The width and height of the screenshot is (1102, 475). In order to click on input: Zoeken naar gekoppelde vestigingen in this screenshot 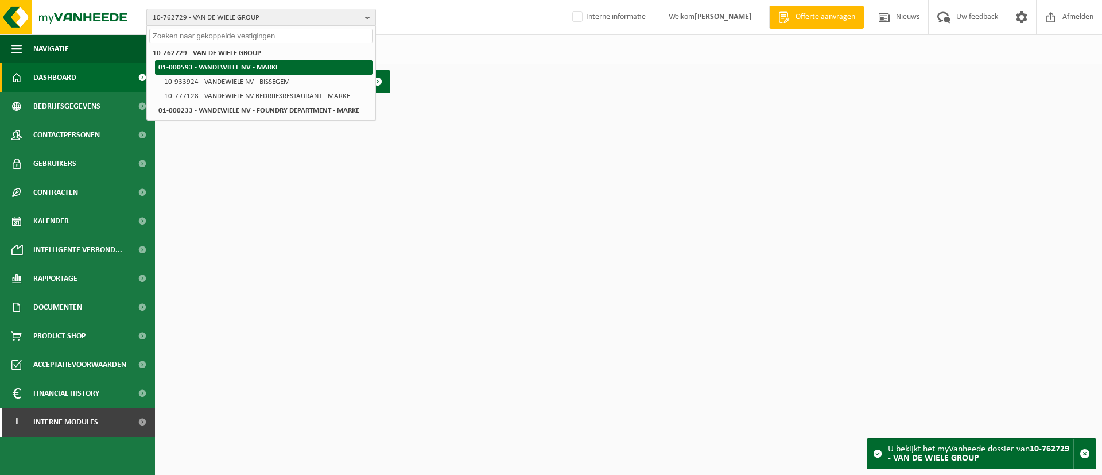, I will do `click(261, 36)`.